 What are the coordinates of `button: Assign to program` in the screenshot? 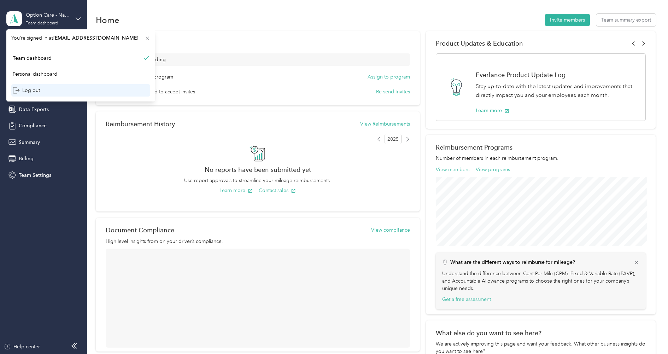 It's located at (389, 77).